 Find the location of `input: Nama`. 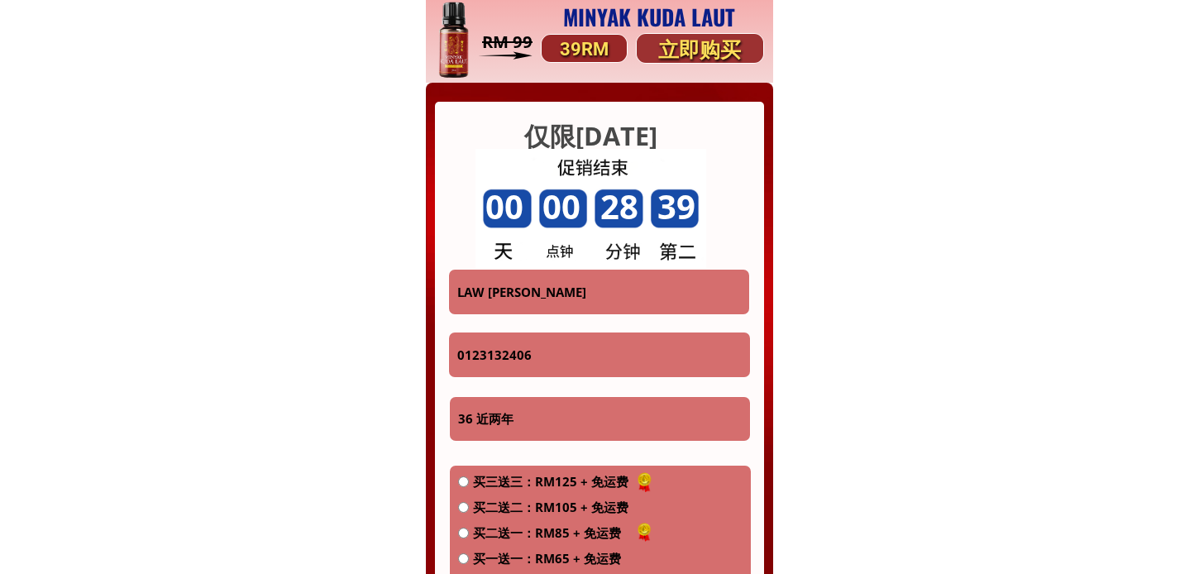

input: Nama is located at coordinates (600, 292).